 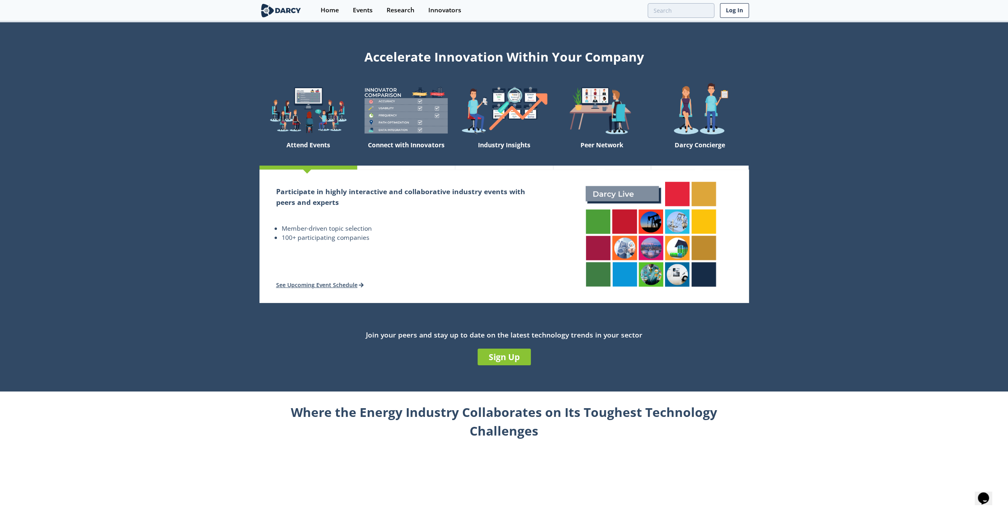 I want to click on a: Log In, so click(x=734, y=10).